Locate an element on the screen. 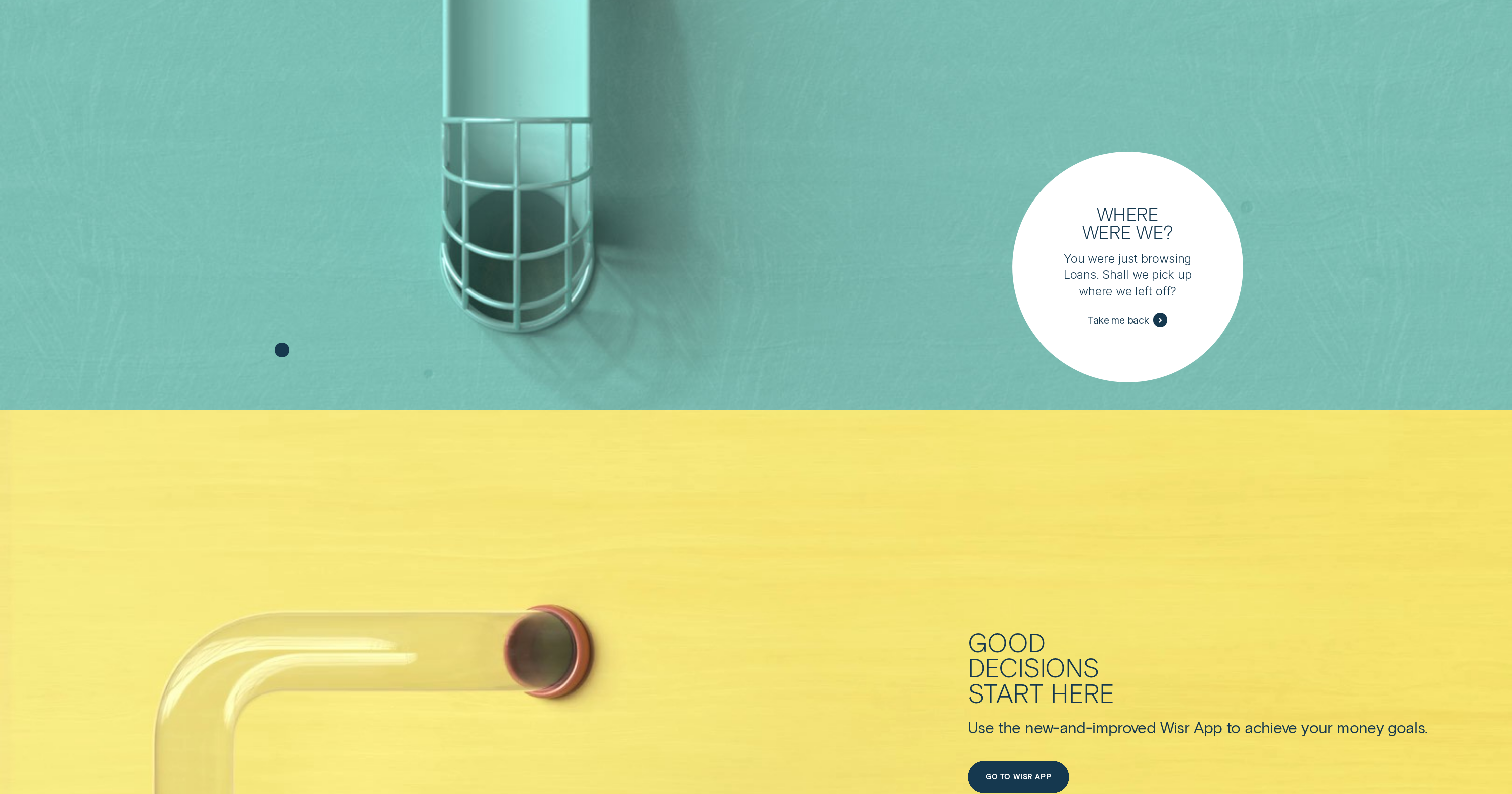 This screenshot has height=794, width=1512. div: App is located at coordinates (1208, 726).